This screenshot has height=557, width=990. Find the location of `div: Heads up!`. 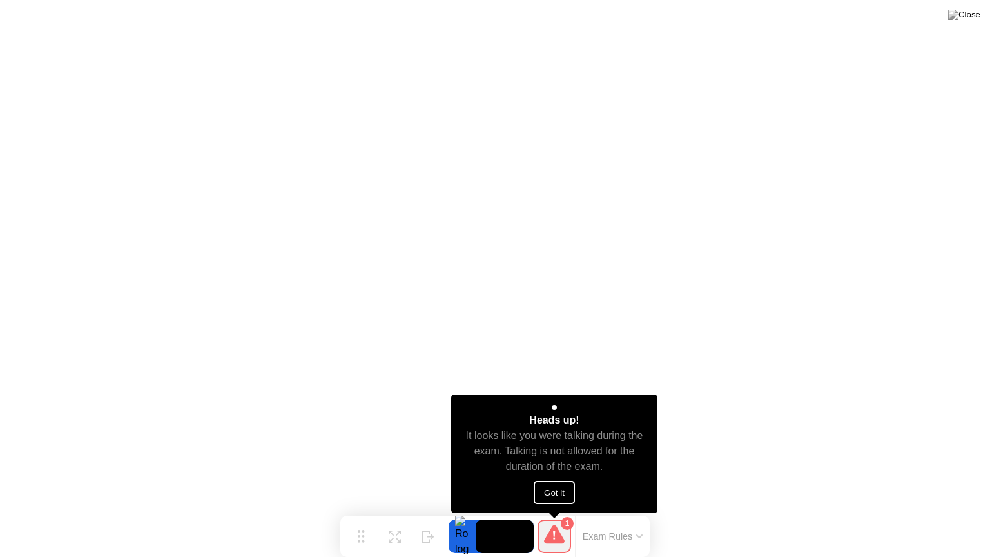

div: Heads up! is located at coordinates (554, 420).